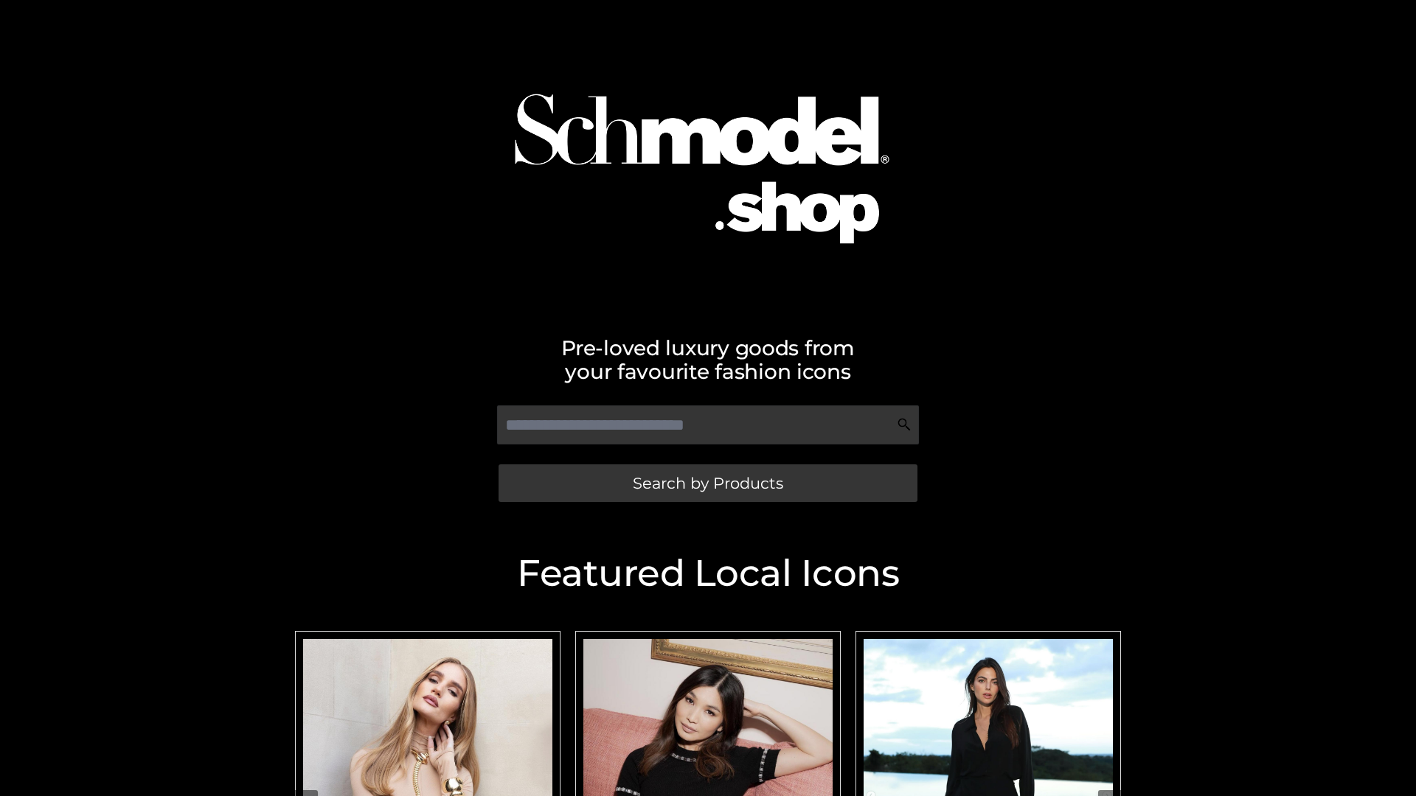 Image resolution: width=1416 pixels, height=796 pixels. I want to click on span: Search by Products, so click(708, 483).